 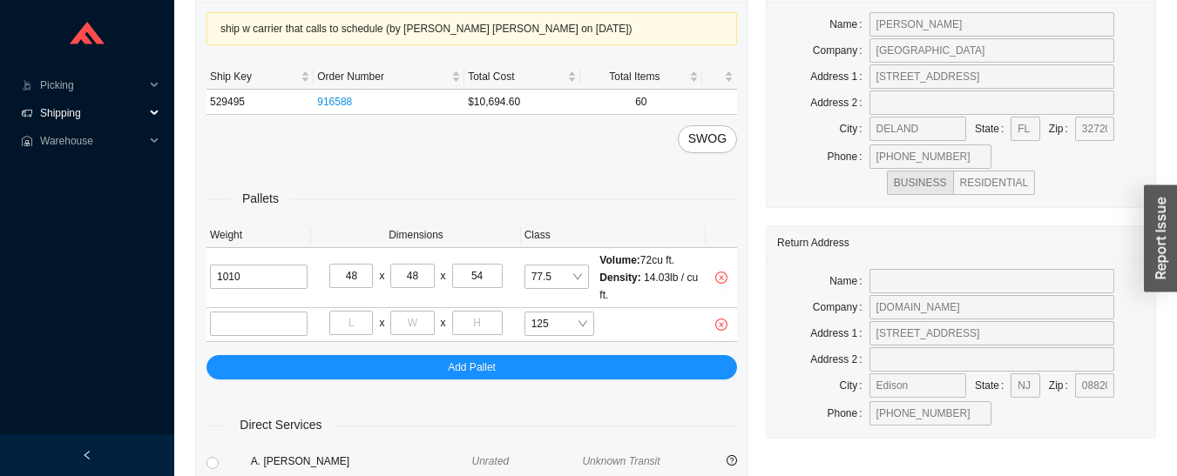 What do you see at coordinates (382, 77) in the screenshot?
I see `span: Order Number` at bounding box center [382, 77].